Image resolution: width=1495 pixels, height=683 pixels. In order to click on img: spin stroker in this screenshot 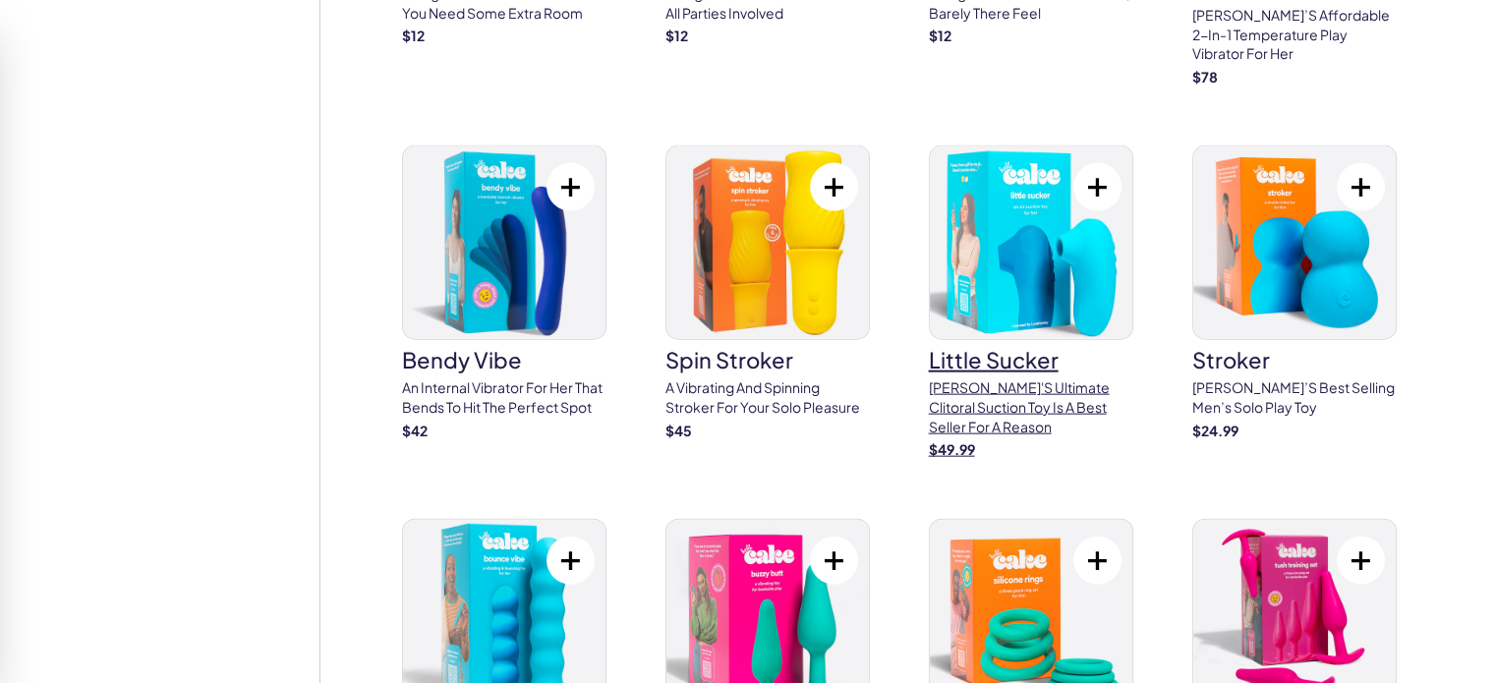, I will do `click(768, 243)`.